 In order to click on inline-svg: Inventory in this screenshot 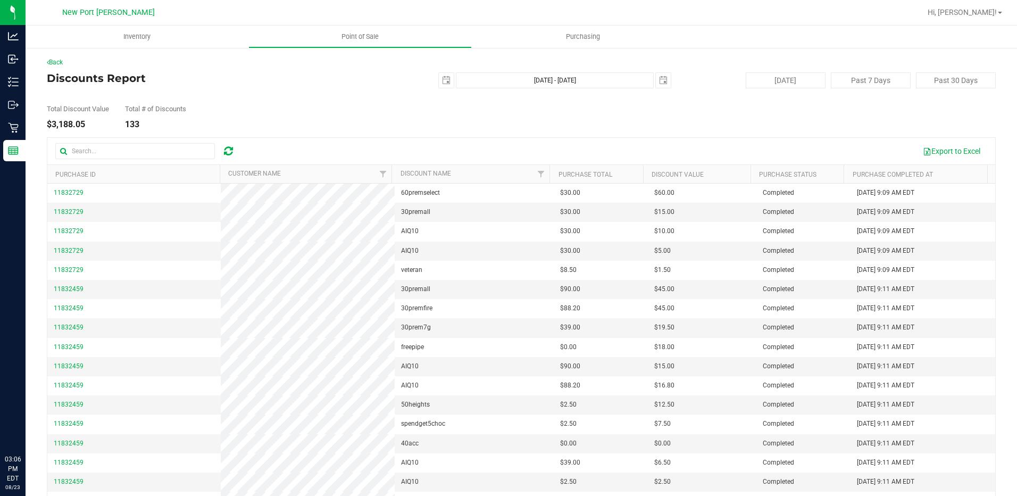, I will do `click(13, 82)`.